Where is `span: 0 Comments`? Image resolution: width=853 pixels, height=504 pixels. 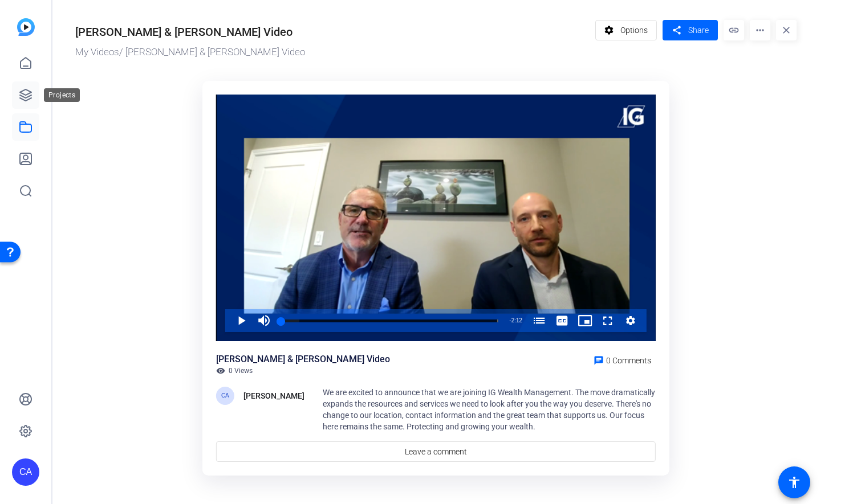 span: 0 Comments is located at coordinates (628, 361).